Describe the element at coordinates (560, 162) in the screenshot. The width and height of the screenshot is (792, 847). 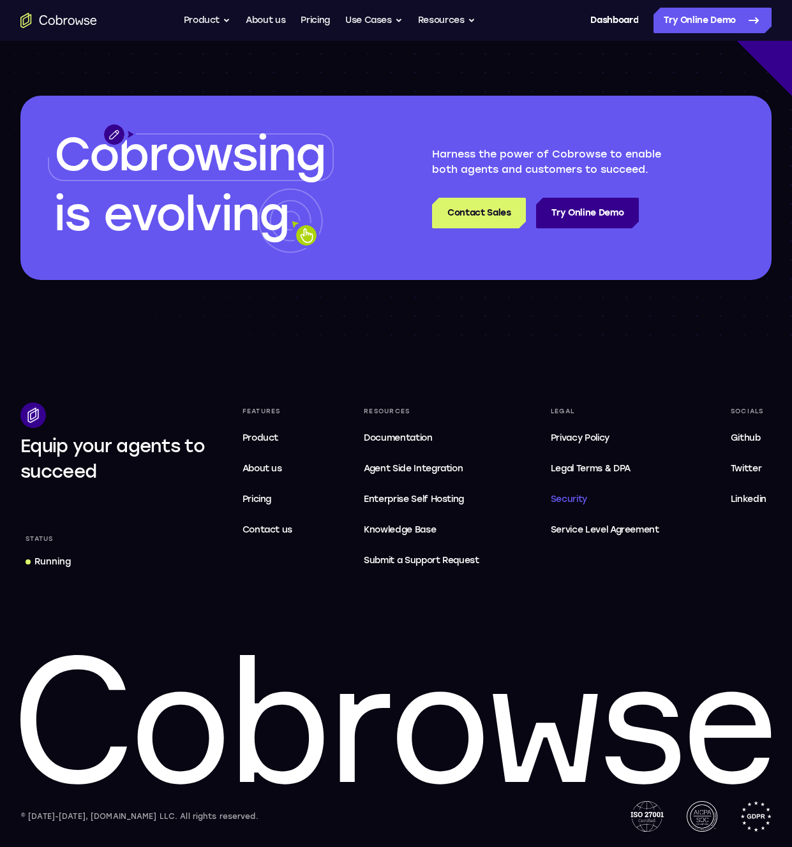
I see `p: Harness the power of Cobrowse to enable both agents and customers to succeed.` at that location.